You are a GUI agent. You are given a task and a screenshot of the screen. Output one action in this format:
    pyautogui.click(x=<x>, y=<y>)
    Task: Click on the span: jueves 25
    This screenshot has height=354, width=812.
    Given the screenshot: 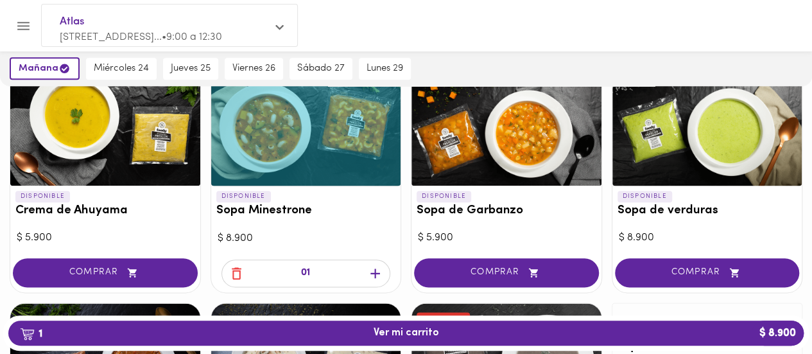 What is the action you would take?
    pyautogui.click(x=191, y=69)
    